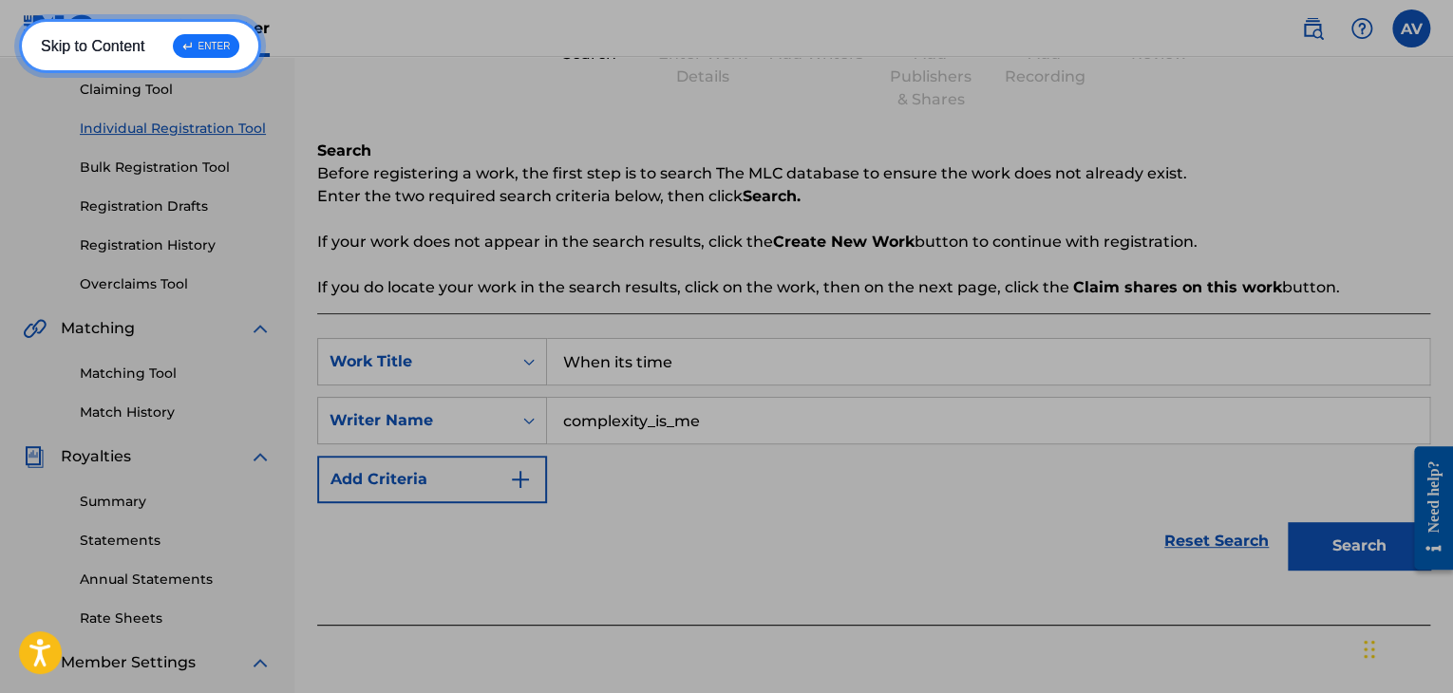 This screenshot has height=693, width=1453. What do you see at coordinates (344, 150) in the screenshot?
I see `b: Search` at bounding box center [344, 150].